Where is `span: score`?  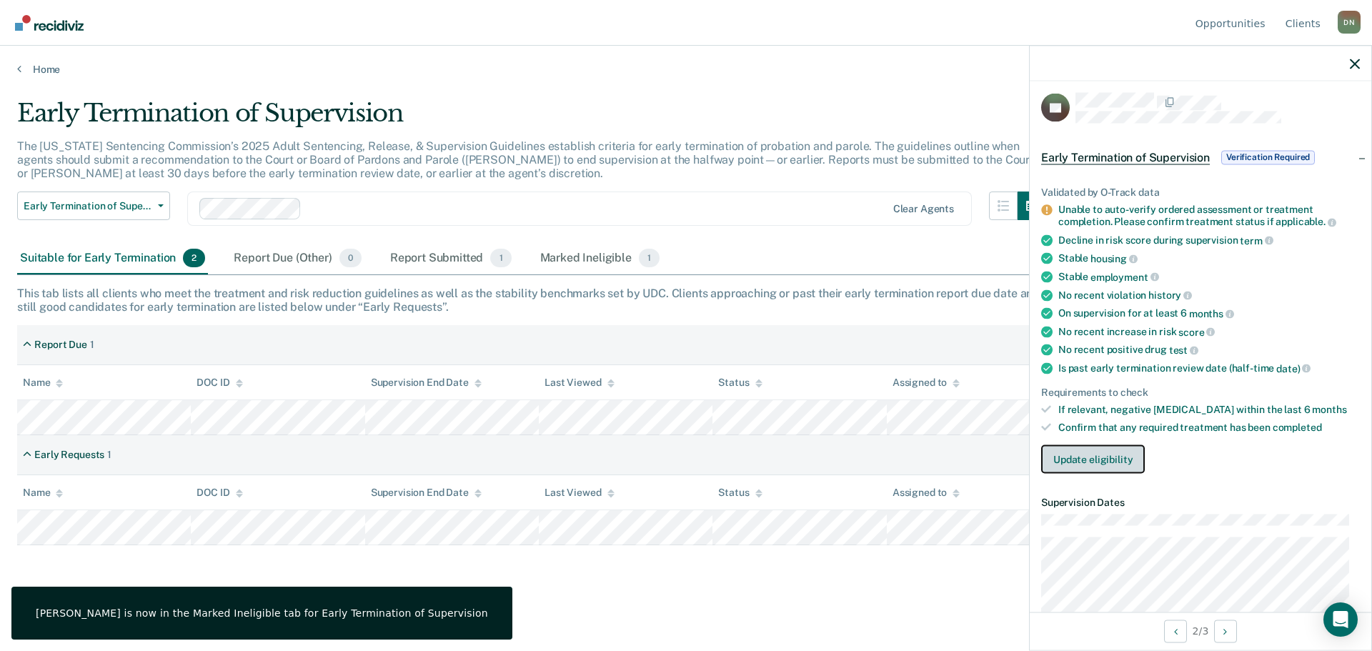
span: score is located at coordinates (1196, 332).